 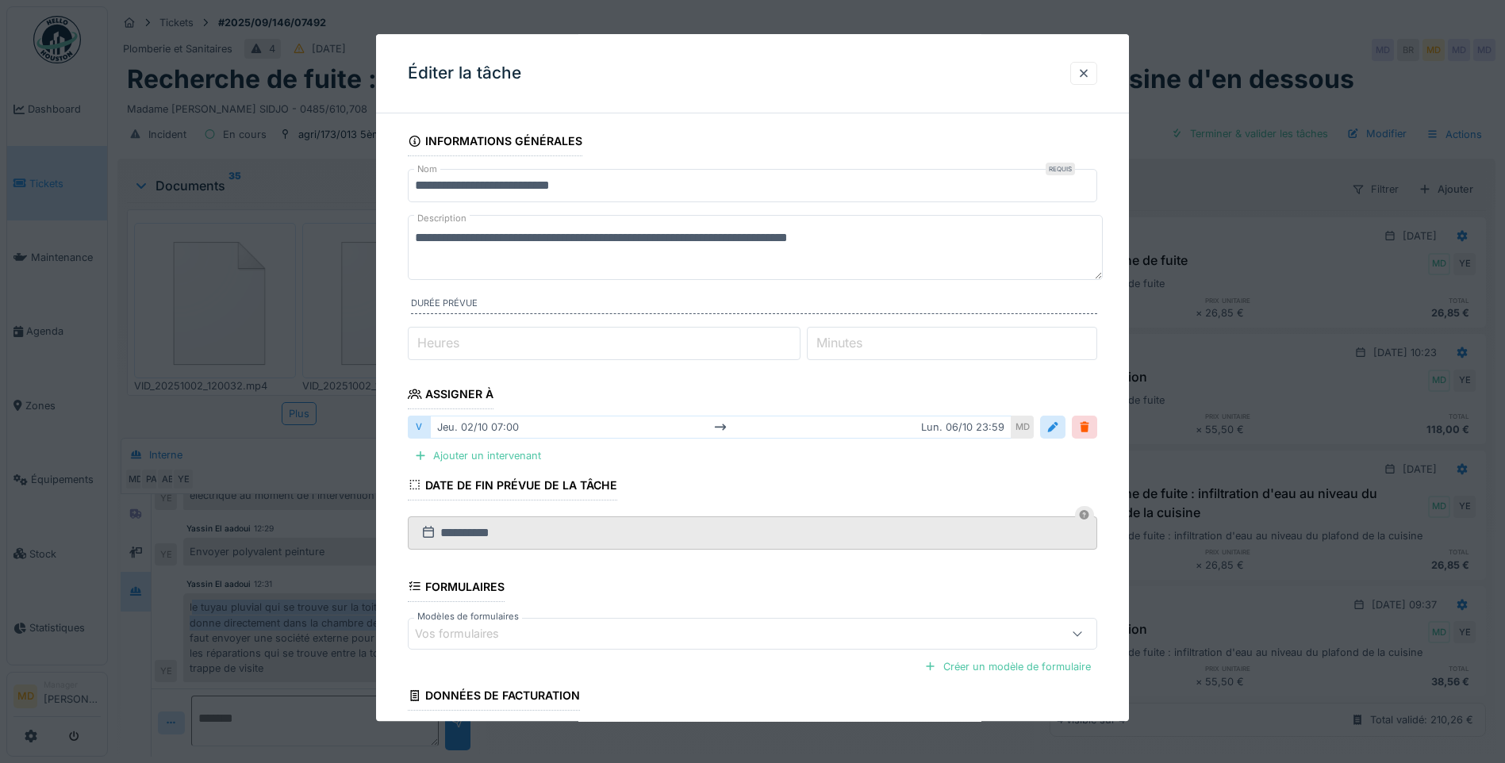 I want to click on div: Formulaires, so click(x=456, y=589).